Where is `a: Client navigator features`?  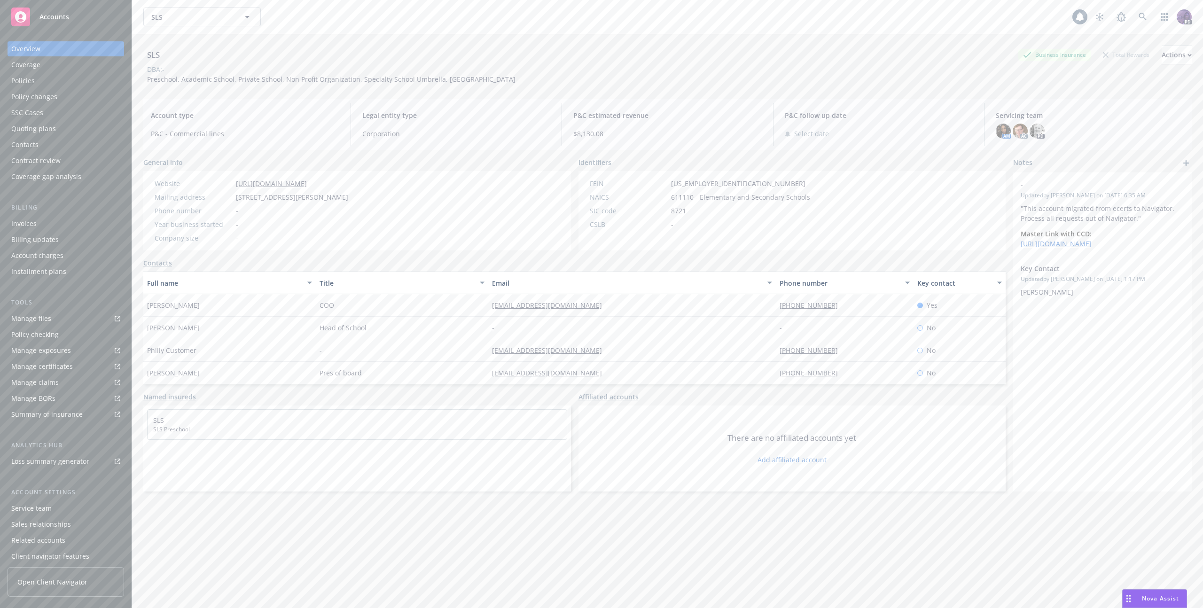
a: Client navigator features is located at coordinates (66, 557).